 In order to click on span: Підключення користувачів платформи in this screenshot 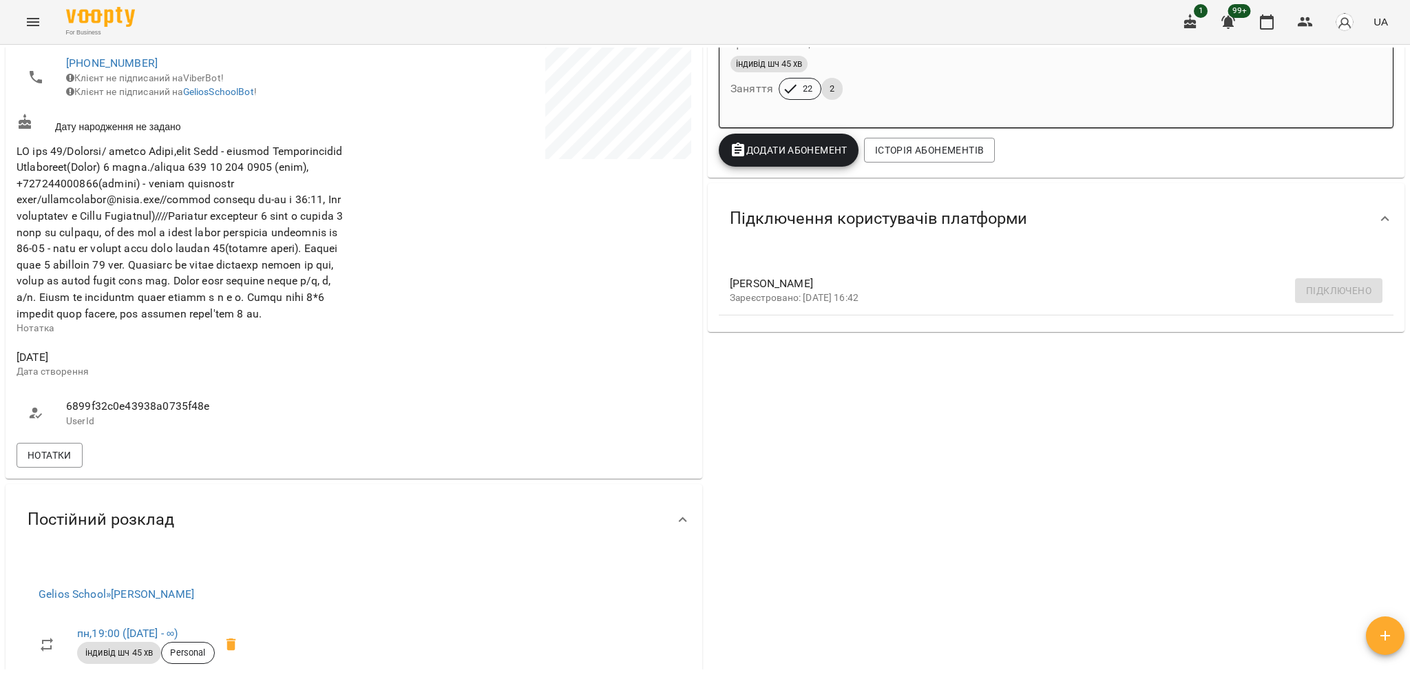, I will do `click(878, 218)`.